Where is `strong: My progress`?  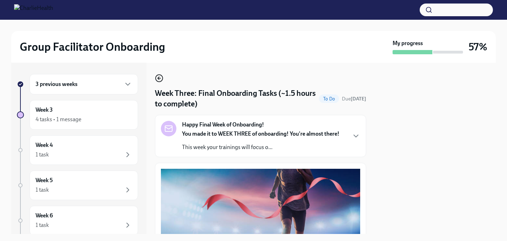
strong: My progress is located at coordinates (407, 43).